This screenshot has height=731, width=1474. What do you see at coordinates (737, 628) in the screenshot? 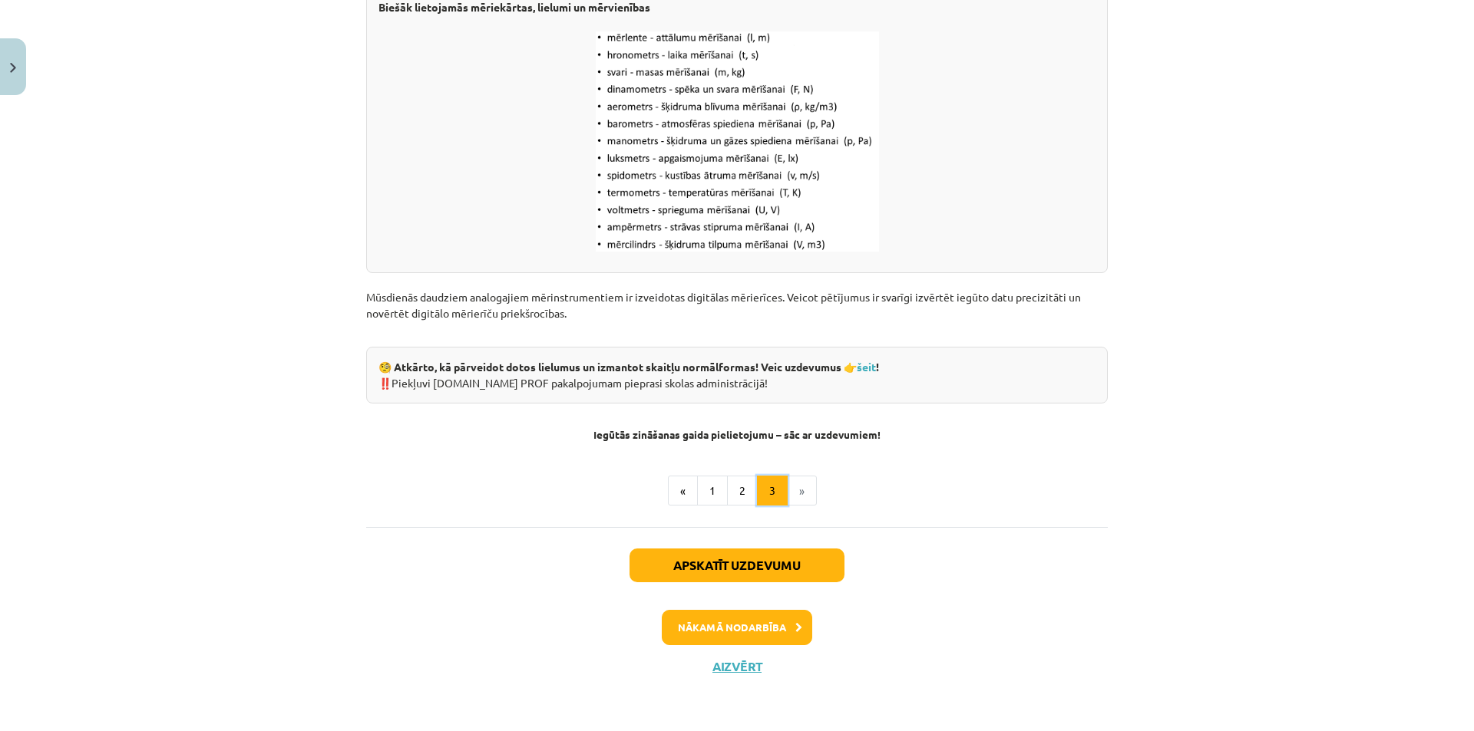
I see `button: Nākamā nodarbība` at bounding box center [737, 628].